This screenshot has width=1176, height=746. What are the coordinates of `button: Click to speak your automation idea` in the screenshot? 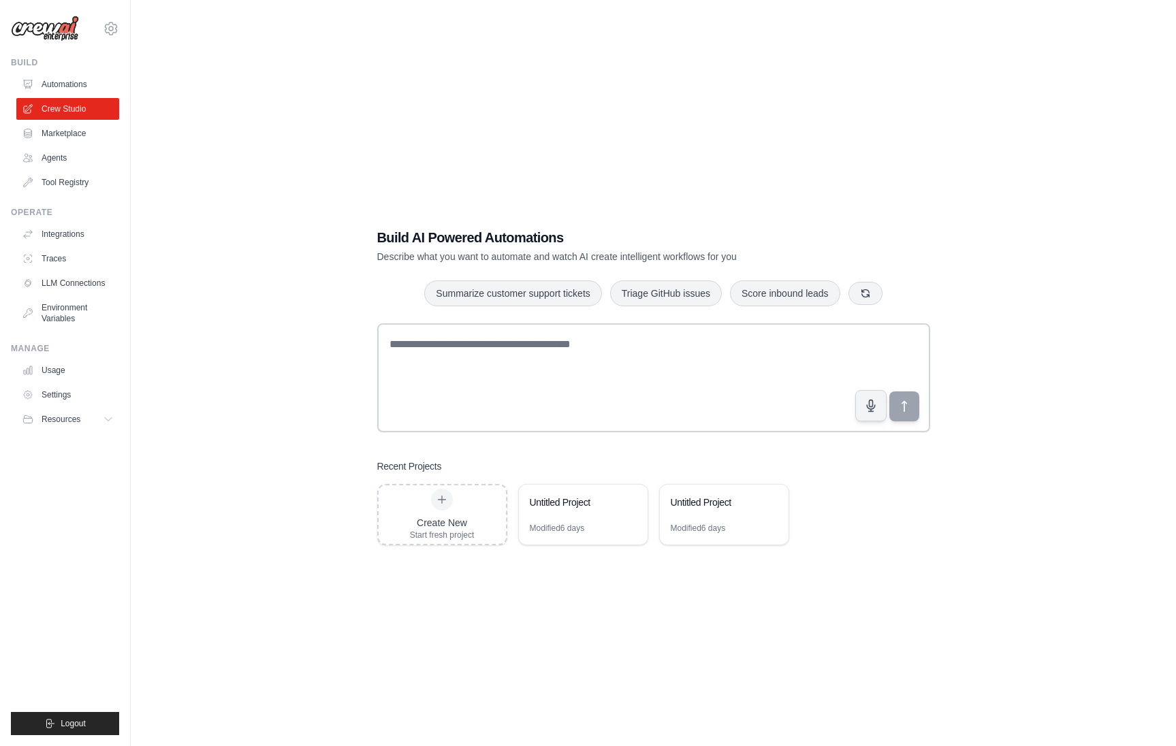 It's located at (871, 406).